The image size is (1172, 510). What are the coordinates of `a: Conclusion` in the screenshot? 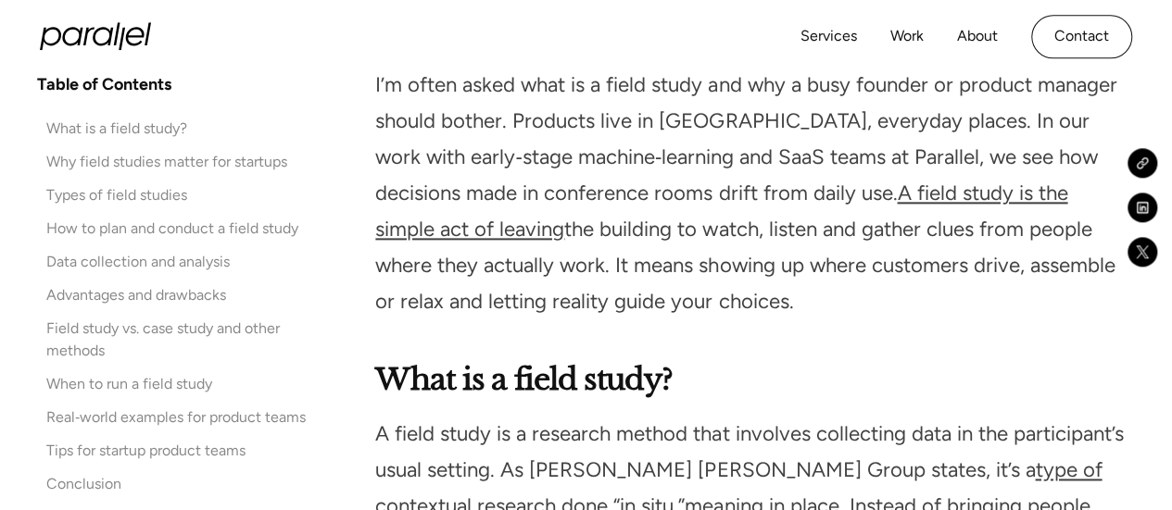 It's located at (183, 485).